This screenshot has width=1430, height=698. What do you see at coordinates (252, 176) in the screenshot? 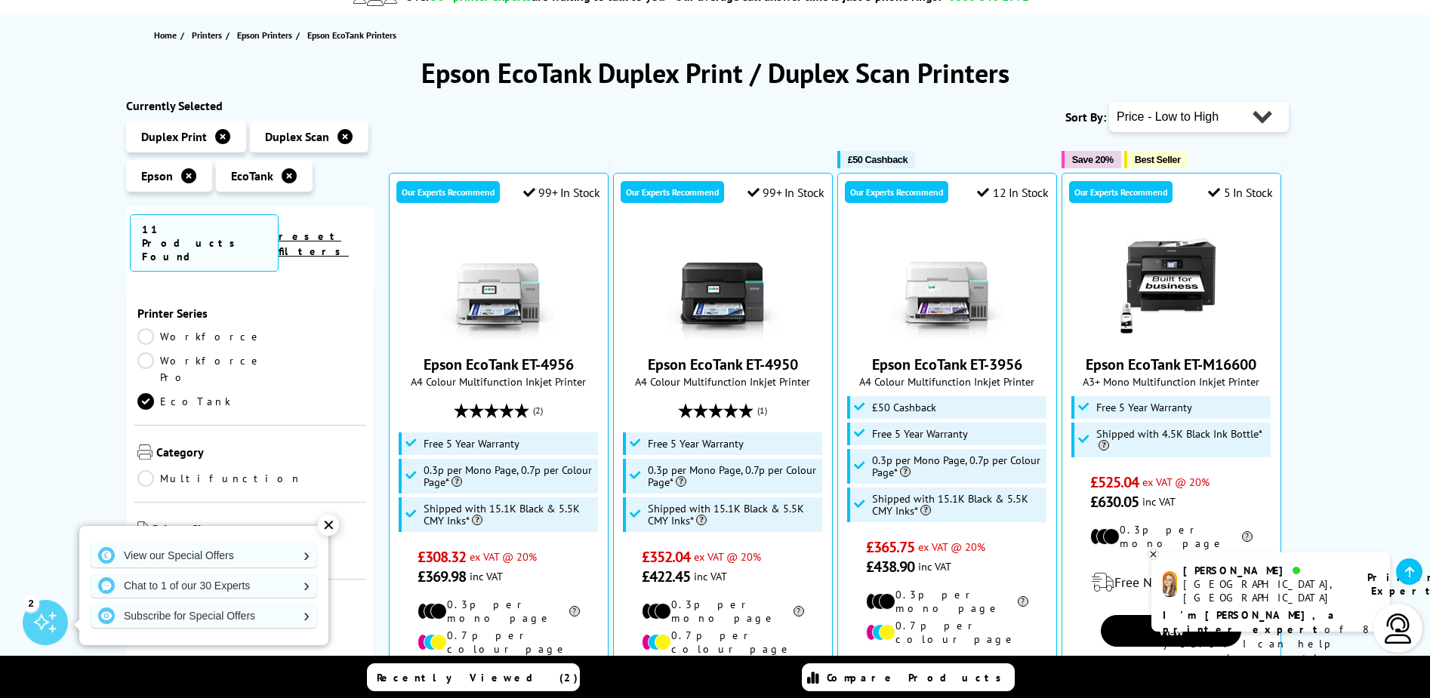
I see `span: EcoTank` at bounding box center [252, 176].